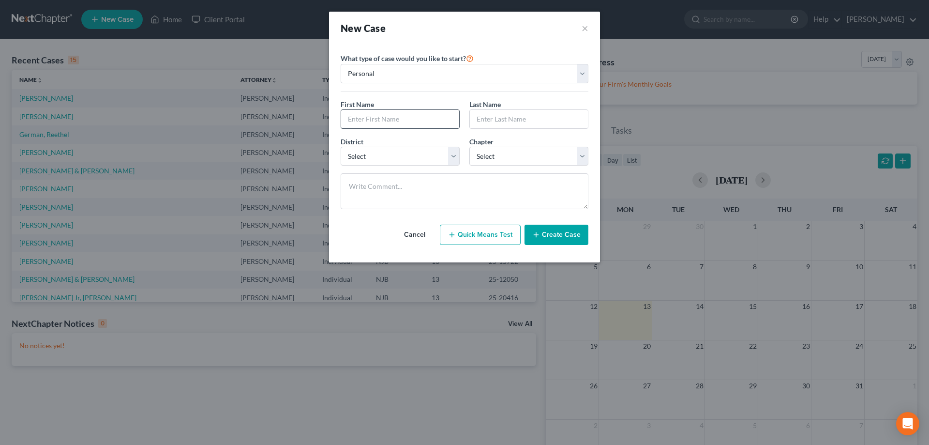 This screenshot has width=929, height=445. I want to click on span: Chapter, so click(481, 141).